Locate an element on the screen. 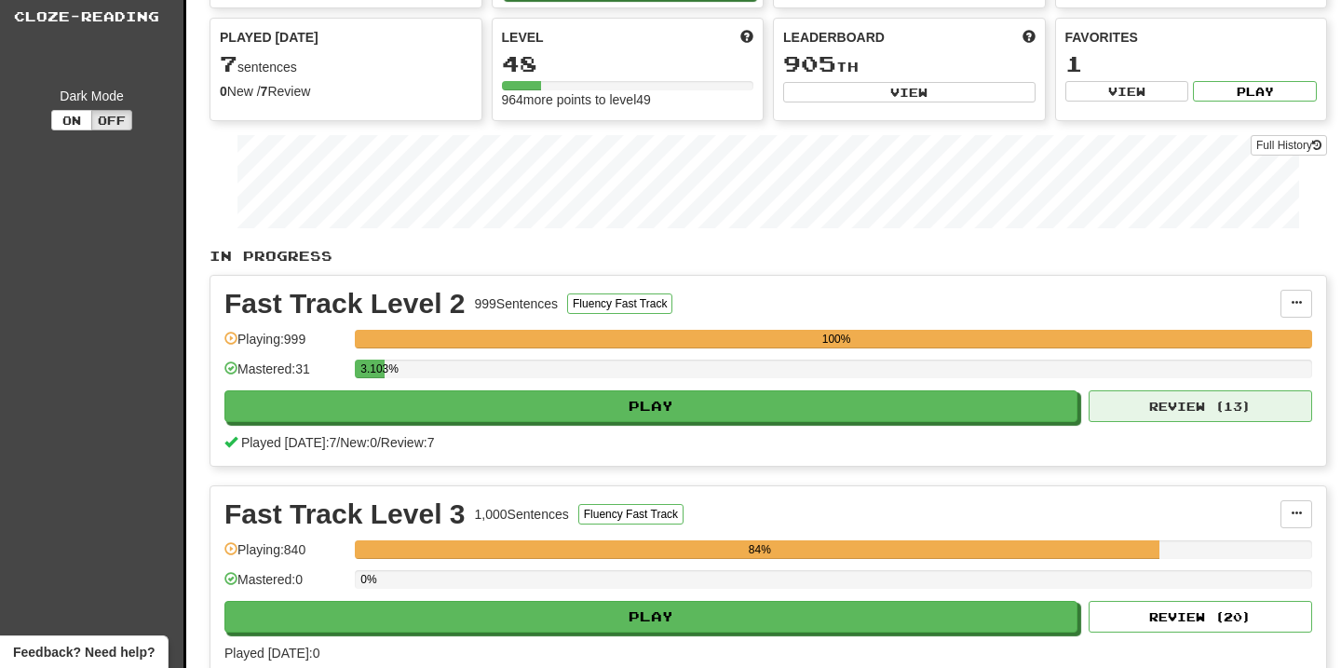  div: Fast Track Level 2 is located at coordinates (345, 304).